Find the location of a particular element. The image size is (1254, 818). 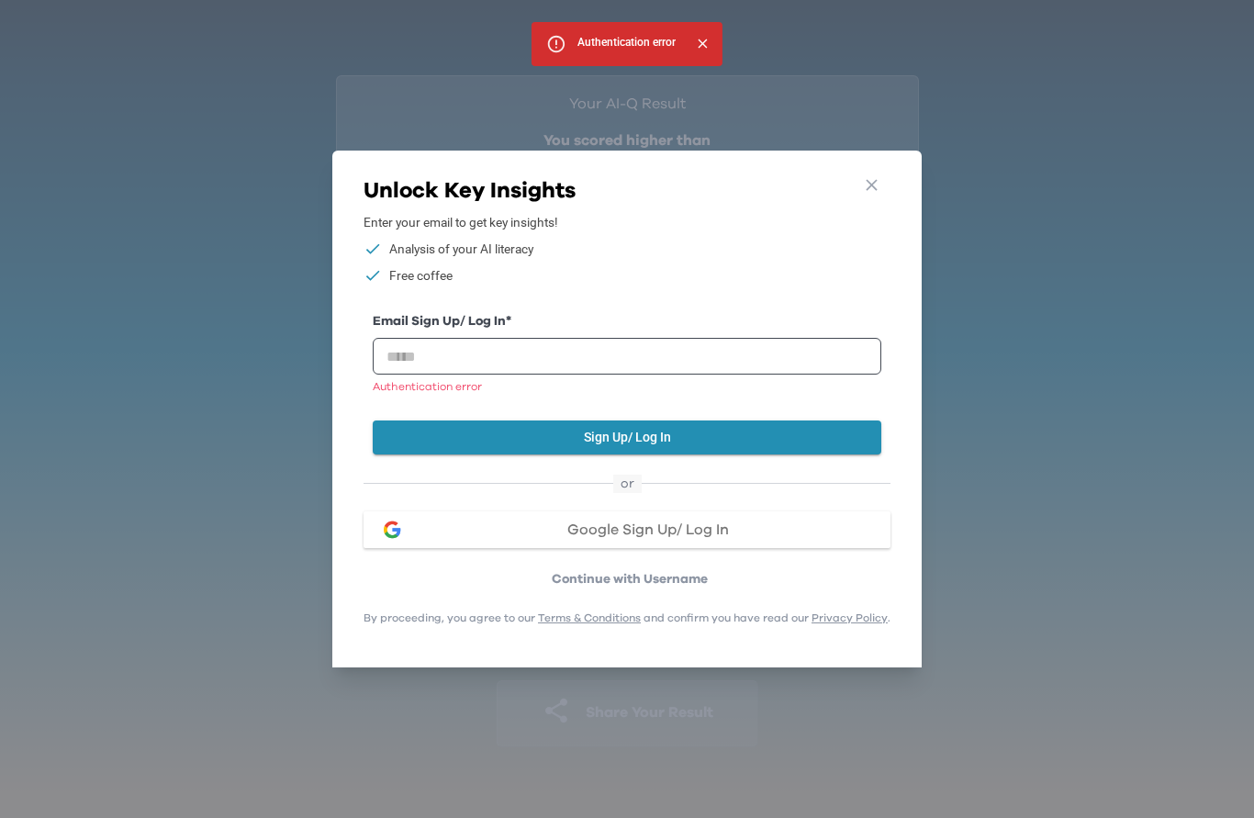

p: Analysis of your AI literacy is located at coordinates (461, 249).